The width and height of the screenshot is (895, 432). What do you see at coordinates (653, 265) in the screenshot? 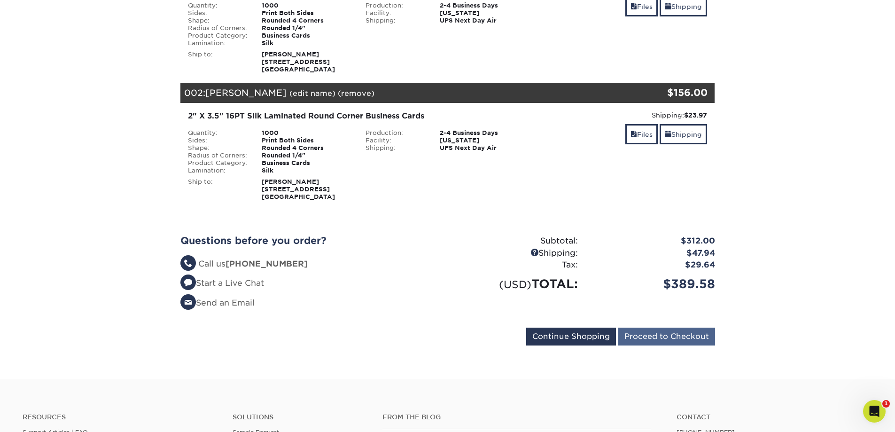
I see `div: $29.64` at bounding box center [653, 265].